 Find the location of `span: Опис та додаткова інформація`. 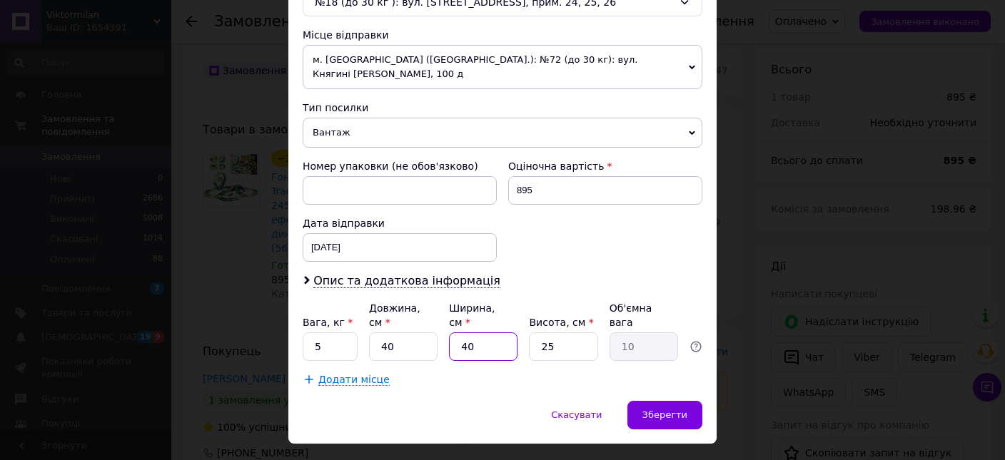

span: Опис та додаткова інформація is located at coordinates (407, 281).